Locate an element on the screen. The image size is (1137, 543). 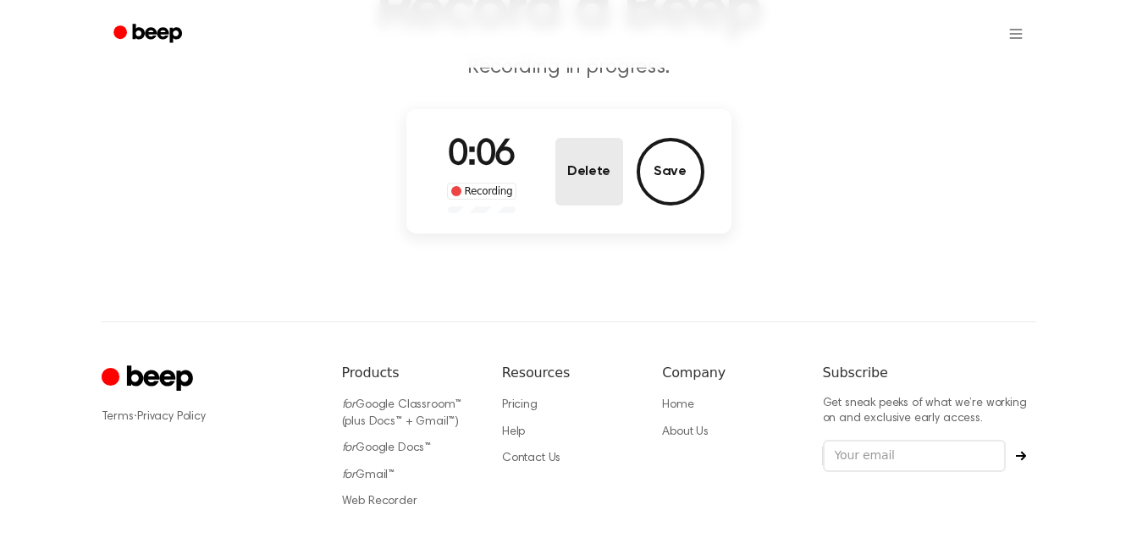
button: Save Audio Record is located at coordinates (670, 172).